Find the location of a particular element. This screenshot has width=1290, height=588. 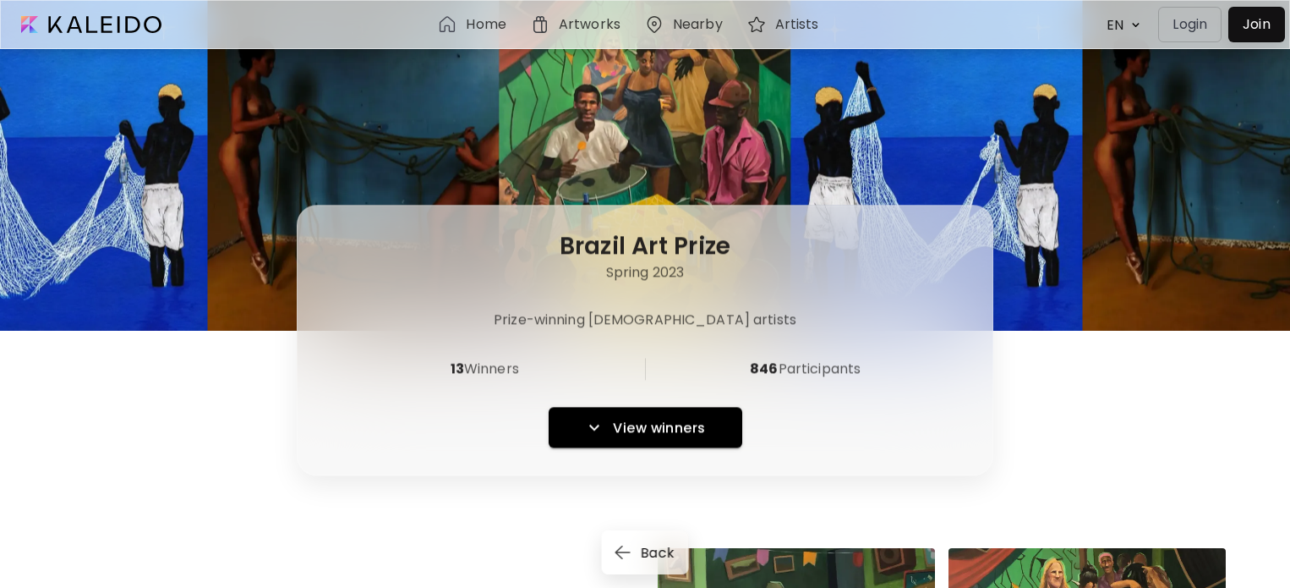

span: View winners is located at coordinates (645, 427).